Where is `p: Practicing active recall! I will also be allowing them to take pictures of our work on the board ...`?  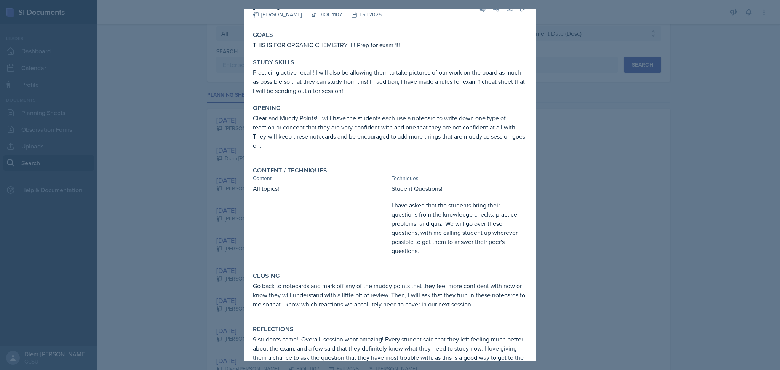 p: Practicing active recall! I will also be allowing them to take pictures of our work on the board ... is located at coordinates (390, 81).